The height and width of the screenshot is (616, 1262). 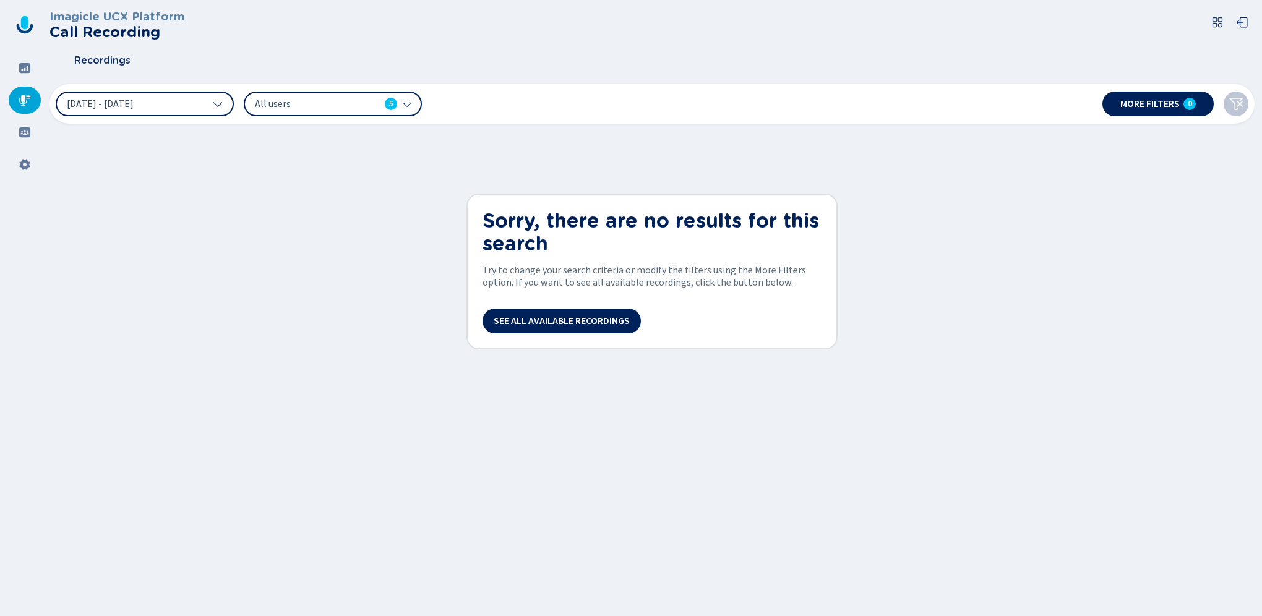 I want to click on span: Try to change your search criteria or modify the filters using the More Filters option. If you wa..., so click(x=652, y=276).